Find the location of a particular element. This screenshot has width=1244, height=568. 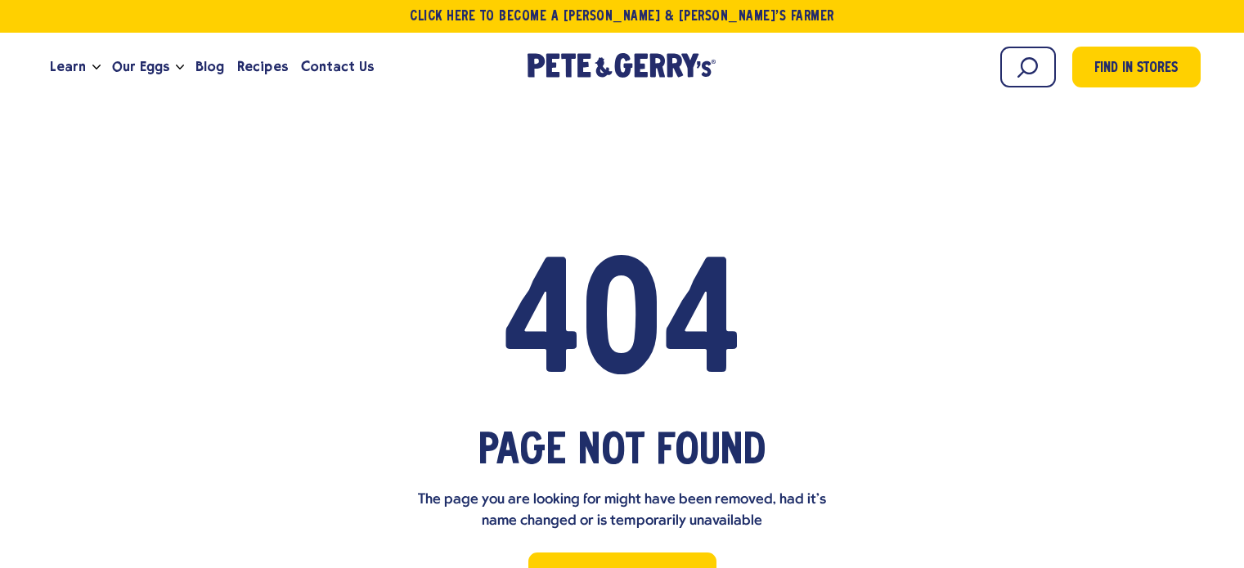

a: Contact Us is located at coordinates (337, 67).